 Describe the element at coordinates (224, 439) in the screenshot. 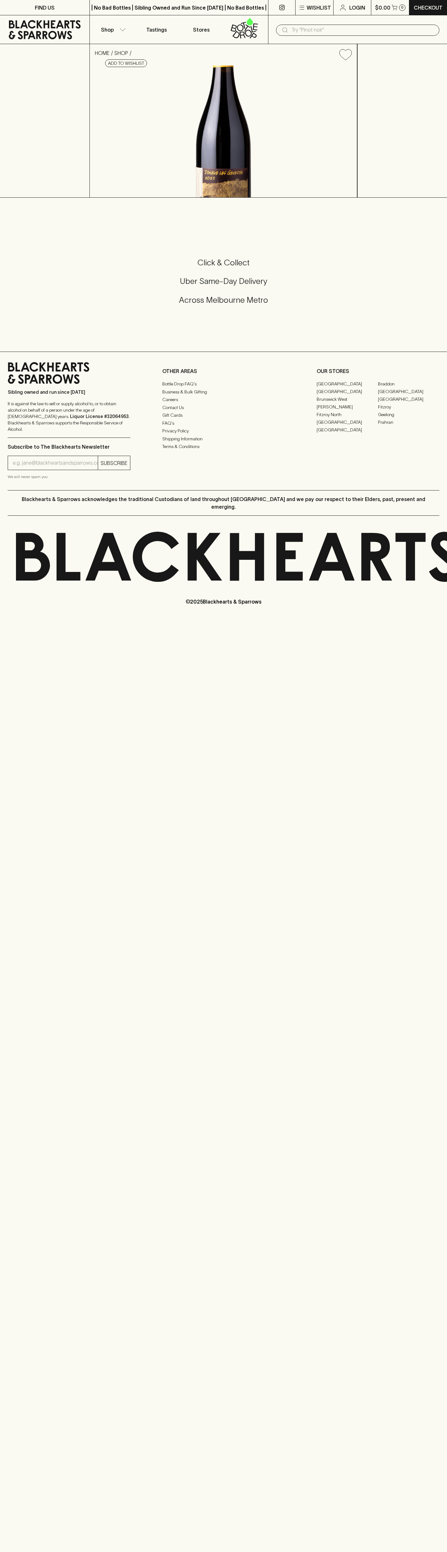

I see `a: Shipping Information` at that location.